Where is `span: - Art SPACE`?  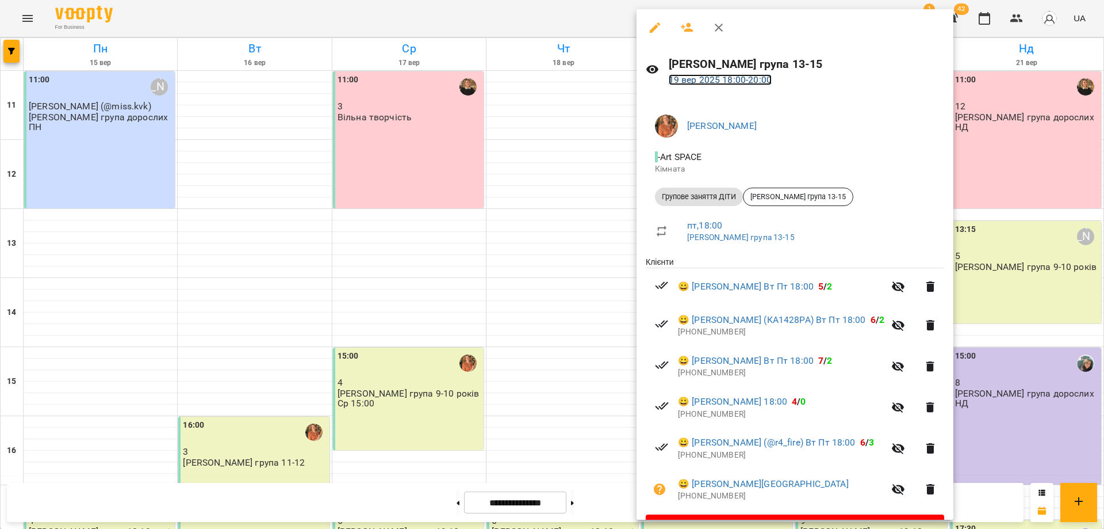
span: - Art SPACE is located at coordinates (680, 156).